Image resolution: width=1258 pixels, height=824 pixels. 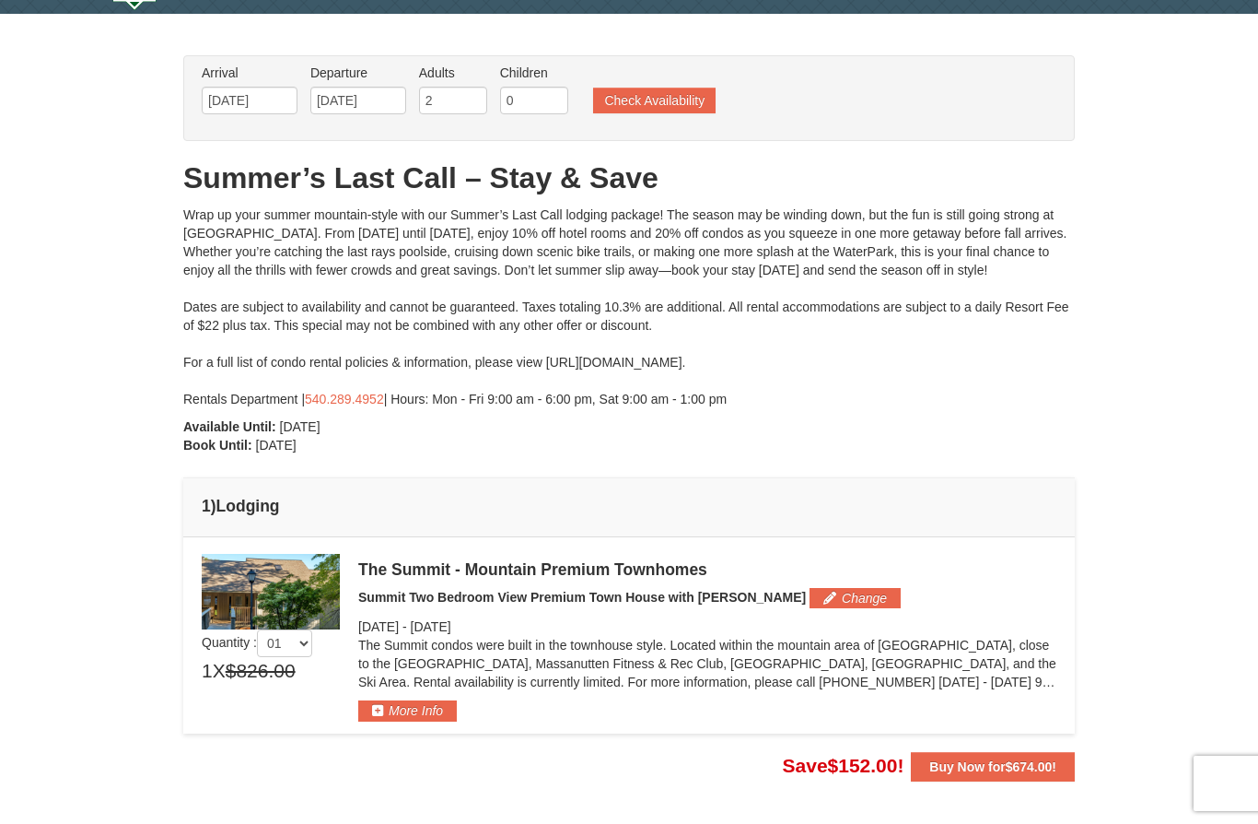 What do you see at coordinates (217, 445) in the screenshot?
I see `strong: Book Until:` at bounding box center [217, 445].